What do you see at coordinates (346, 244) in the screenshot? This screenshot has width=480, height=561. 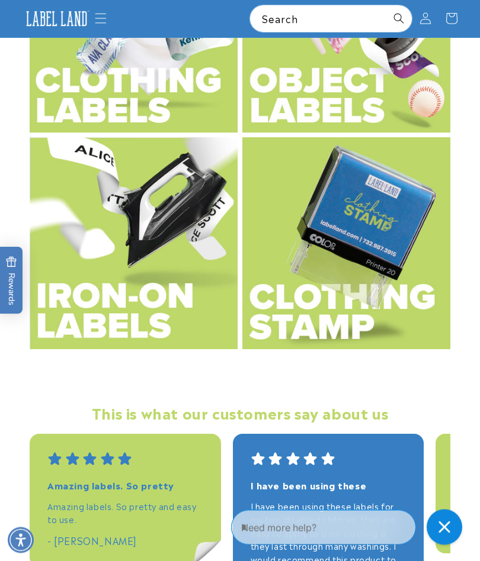 I see `img: Clothing stamp options` at bounding box center [346, 244].